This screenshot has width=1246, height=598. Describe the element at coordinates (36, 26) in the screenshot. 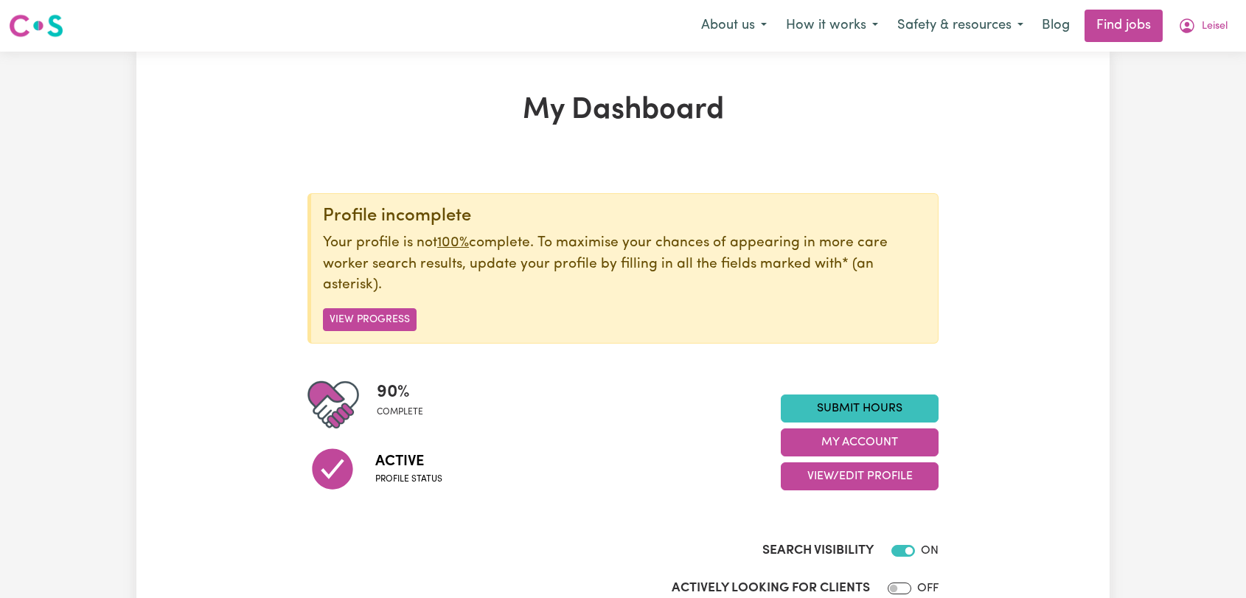

I see `img: Careseekers logo` at that location.